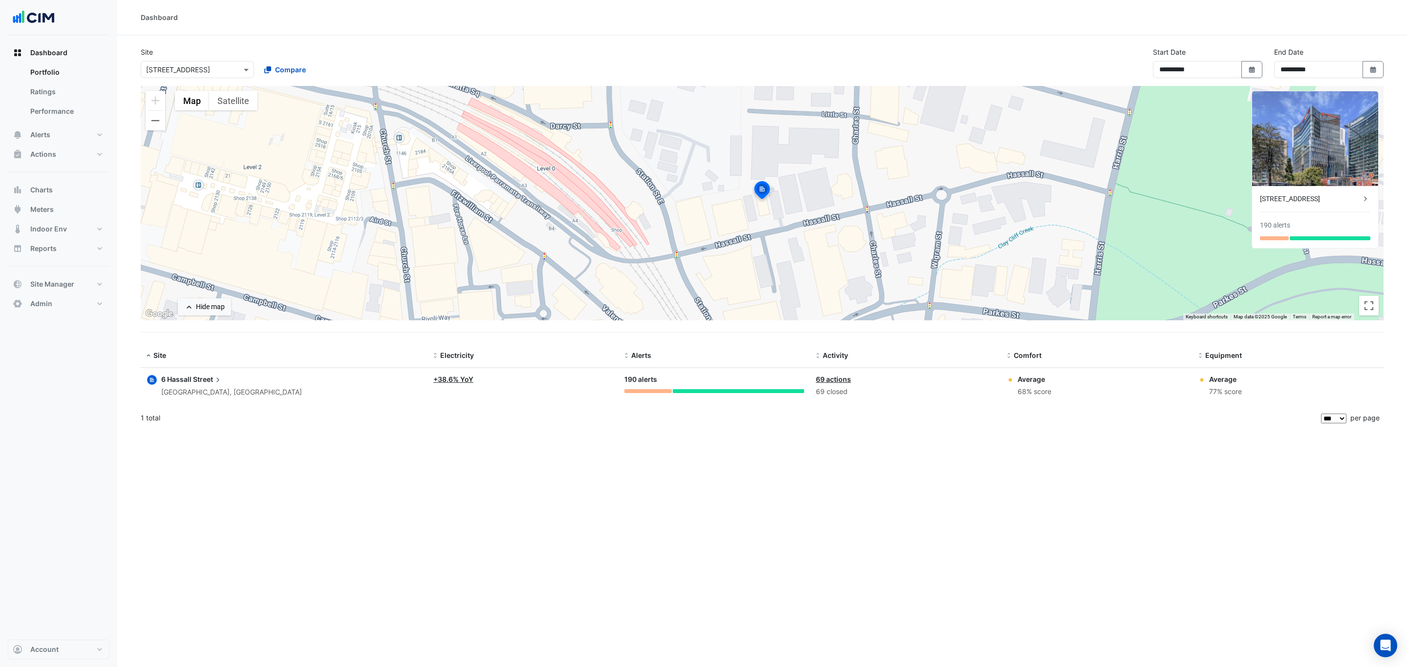 The height and width of the screenshot is (667, 1407). I want to click on button: Compare, so click(285, 69).